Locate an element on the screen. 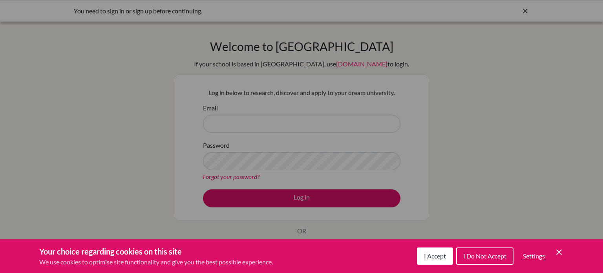  button: Save and close is located at coordinates (559, 252).